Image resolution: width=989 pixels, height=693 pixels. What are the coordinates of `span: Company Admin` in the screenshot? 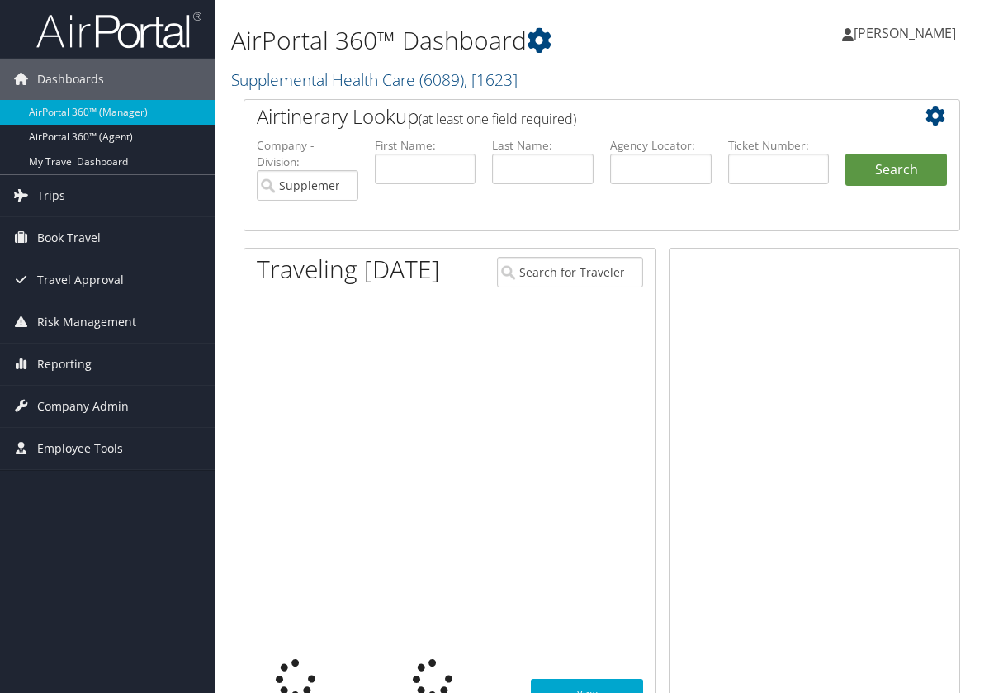 It's located at (83, 406).